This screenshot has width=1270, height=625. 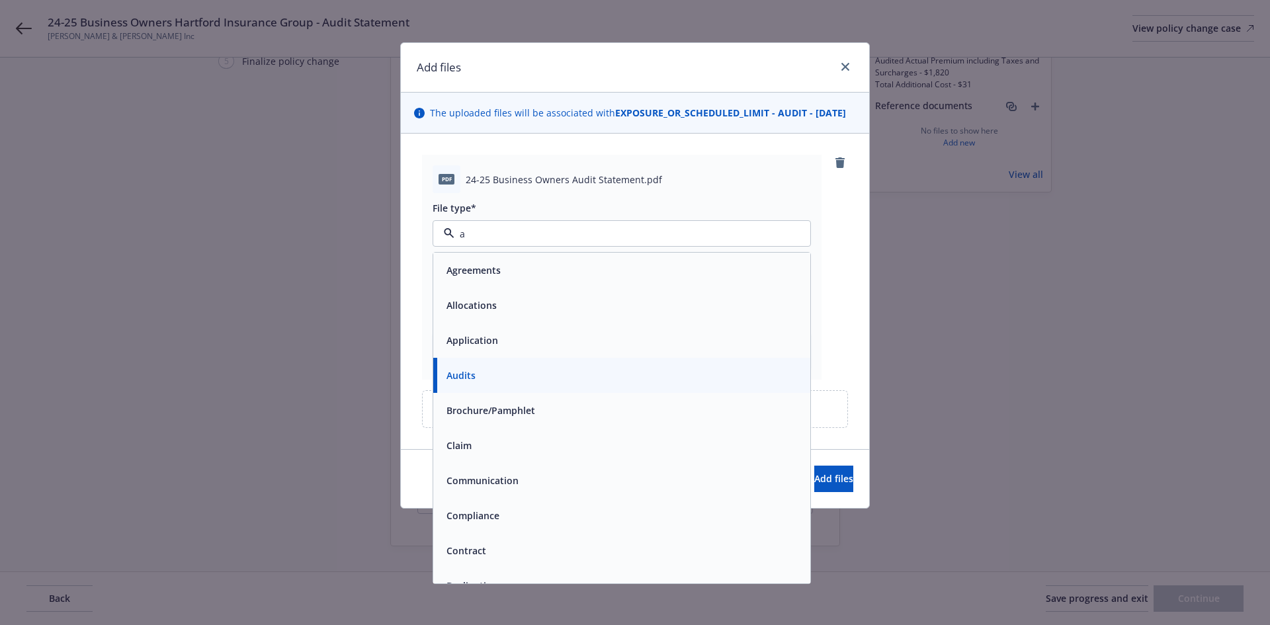 I want to click on button: Brochure/Pamphlet, so click(x=491, y=410).